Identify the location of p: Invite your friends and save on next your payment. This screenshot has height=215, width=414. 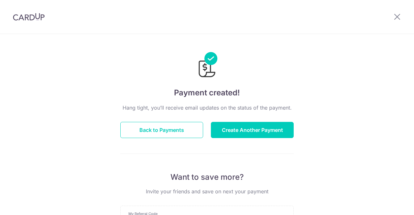
(207, 192).